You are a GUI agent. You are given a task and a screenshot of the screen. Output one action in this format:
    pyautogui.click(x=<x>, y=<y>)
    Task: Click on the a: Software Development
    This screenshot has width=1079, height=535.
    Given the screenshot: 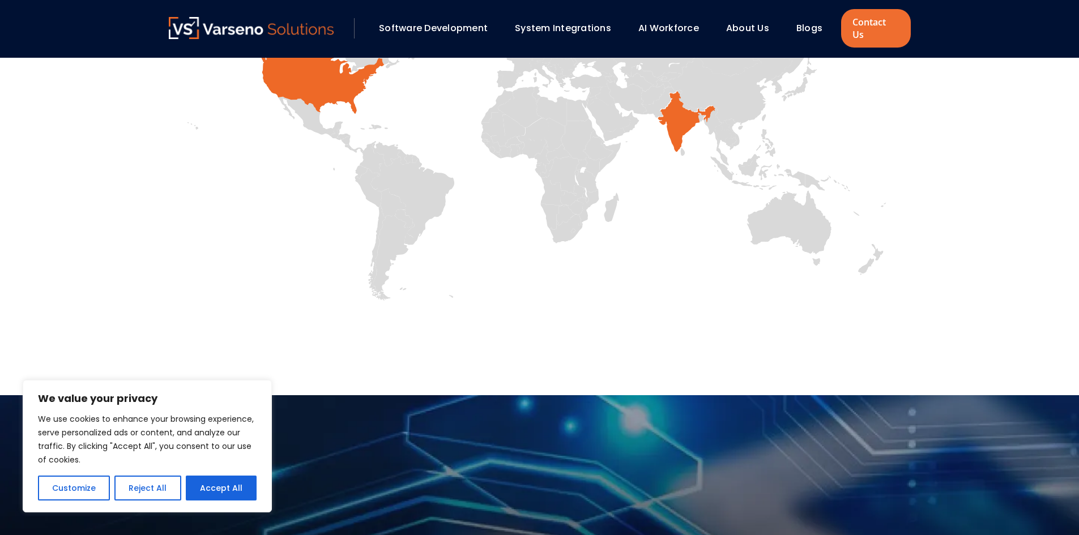 What is the action you would take?
    pyautogui.click(x=433, y=28)
    